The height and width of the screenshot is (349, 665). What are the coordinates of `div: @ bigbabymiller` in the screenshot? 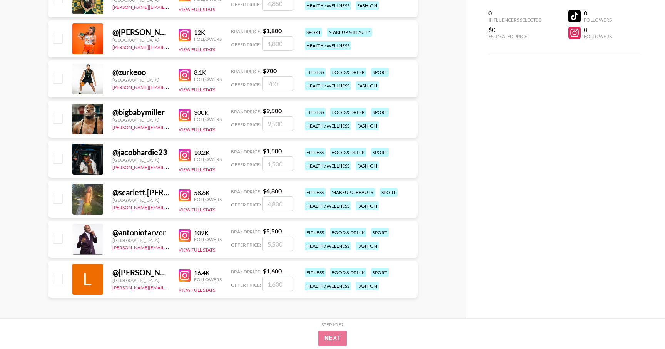 It's located at (141, 112).